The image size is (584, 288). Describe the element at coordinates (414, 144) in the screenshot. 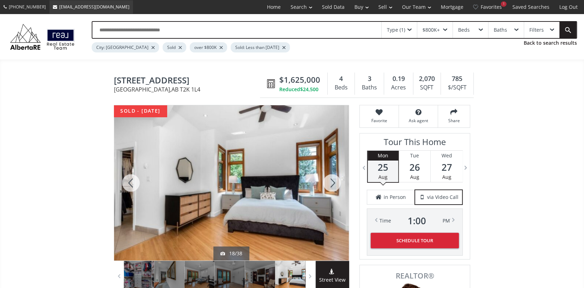

I see `h3: Tour This Home` at that location.